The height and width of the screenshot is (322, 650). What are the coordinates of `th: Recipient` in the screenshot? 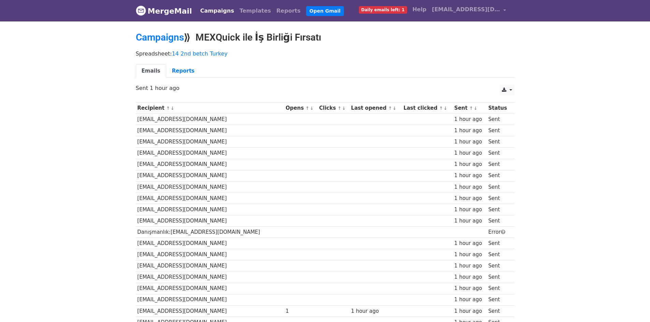 It's located at (210, 108).